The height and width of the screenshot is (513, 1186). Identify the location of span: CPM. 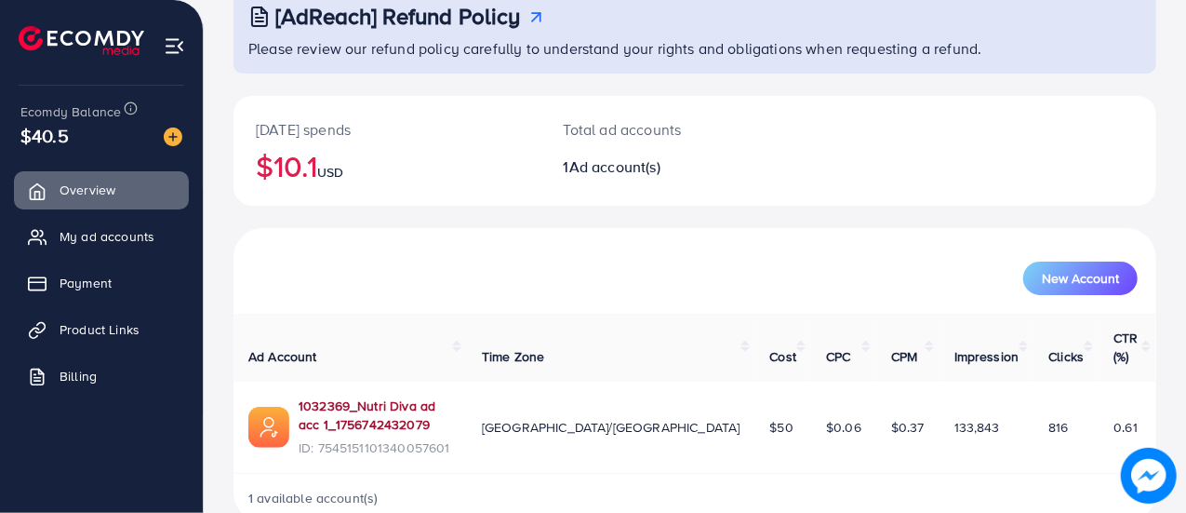
(904, 356).